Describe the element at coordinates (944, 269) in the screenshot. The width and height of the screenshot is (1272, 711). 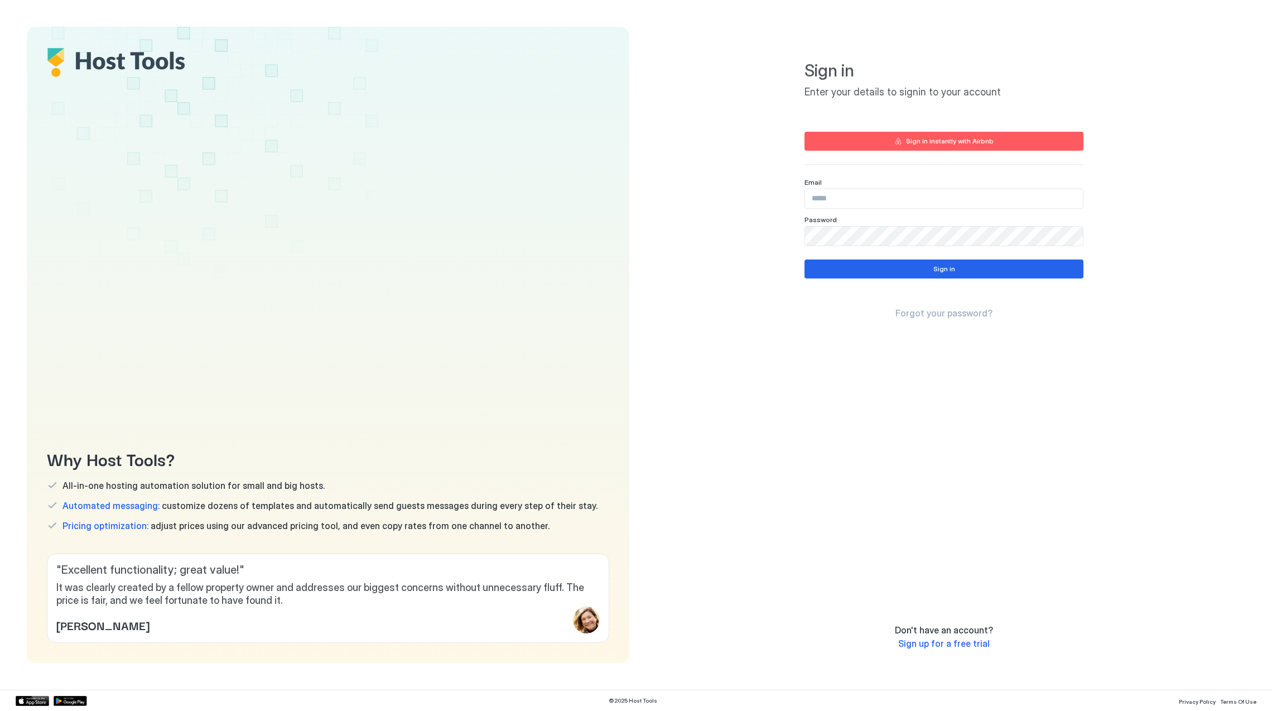
I see `div: Sign in` at that location.